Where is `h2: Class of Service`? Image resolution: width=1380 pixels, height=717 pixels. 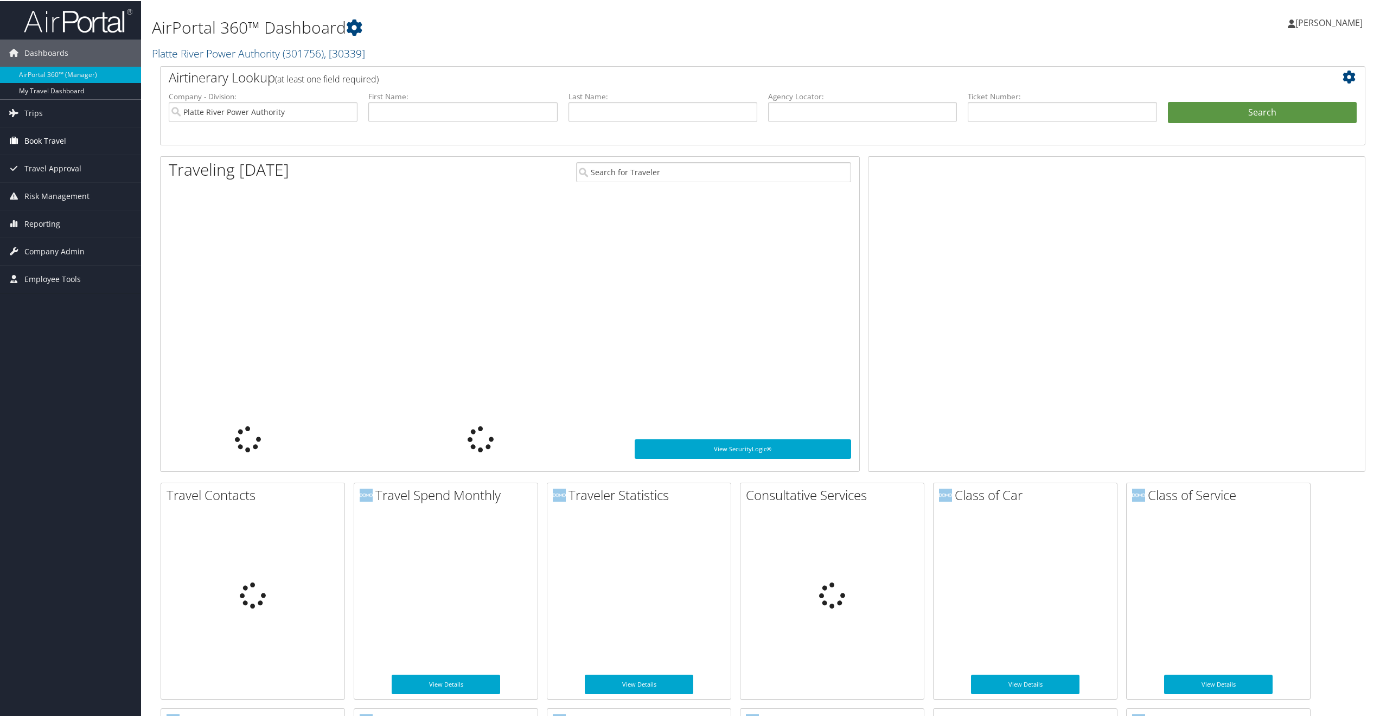 h2: Class of Service is located at coordinates (1221, 494).